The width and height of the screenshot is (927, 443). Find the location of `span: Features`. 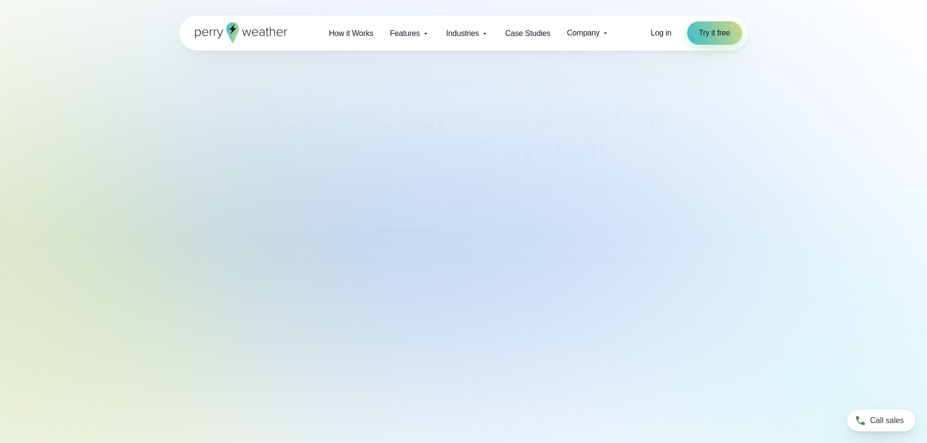

span: Features is located at coordinates (405, 34).